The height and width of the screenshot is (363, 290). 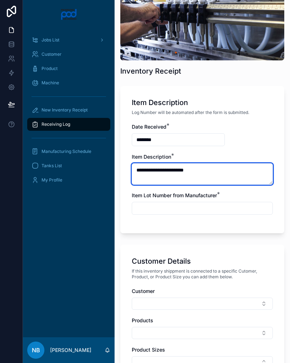 I want to click on span: Product, so click(x=49, y=69).